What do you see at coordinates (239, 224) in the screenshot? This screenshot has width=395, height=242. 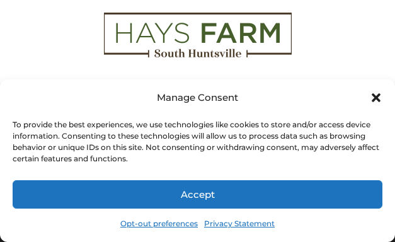 I see `a: Privacy Statement` at bounding box center [239, 224].